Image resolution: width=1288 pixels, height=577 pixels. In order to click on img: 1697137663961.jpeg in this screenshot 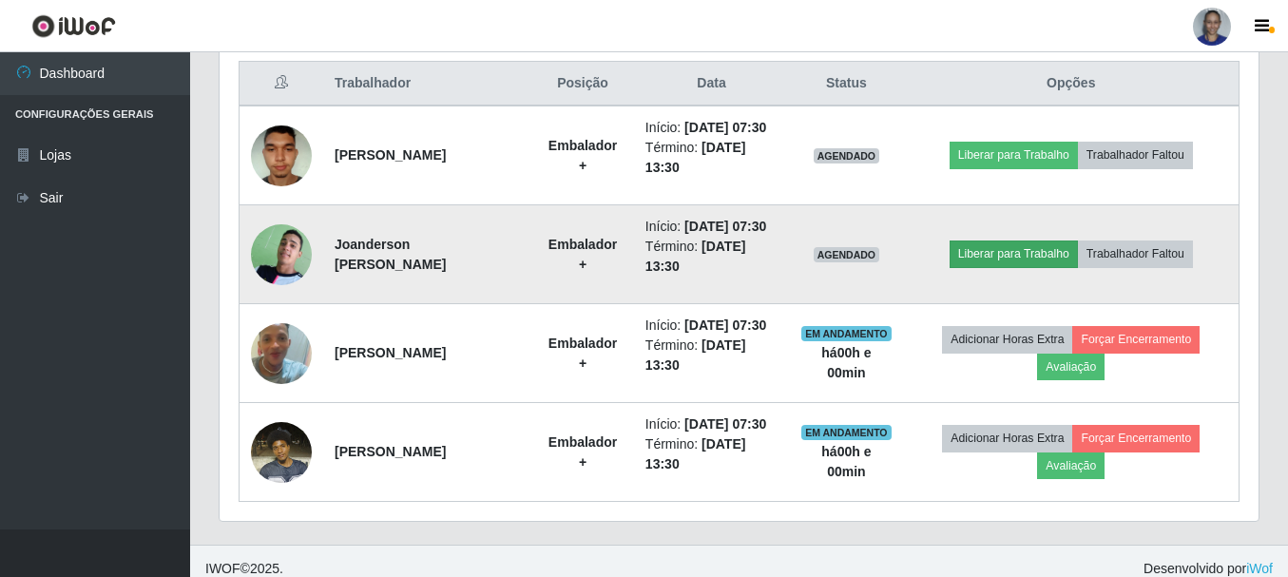, I will do `click(281, 255)`.